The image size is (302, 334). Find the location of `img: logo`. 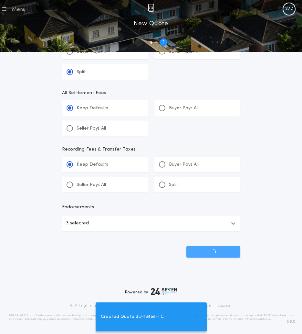

img: logo is located at coordinates (164, 292).